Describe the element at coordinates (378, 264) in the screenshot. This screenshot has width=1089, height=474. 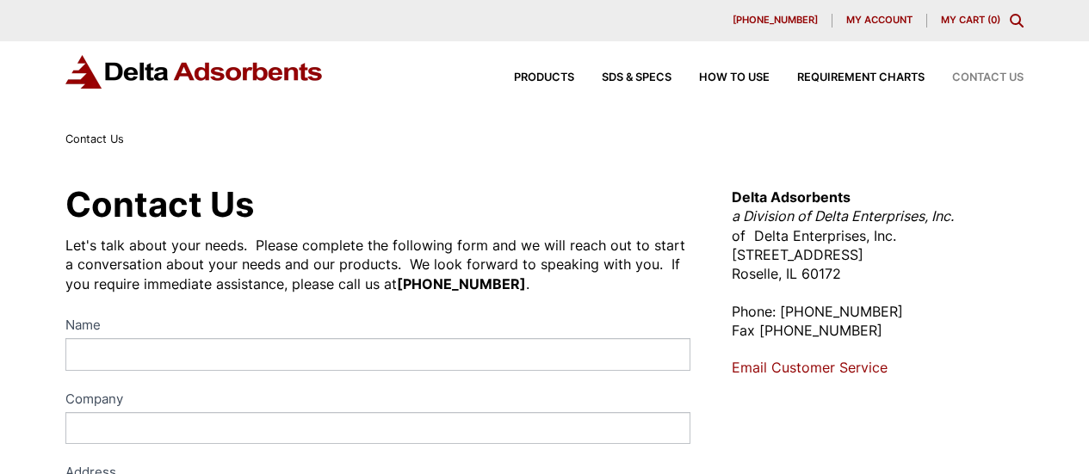
I see `div: Let's talk about your needs. Please complete the following form and we will reach out to start a ...` at that location.